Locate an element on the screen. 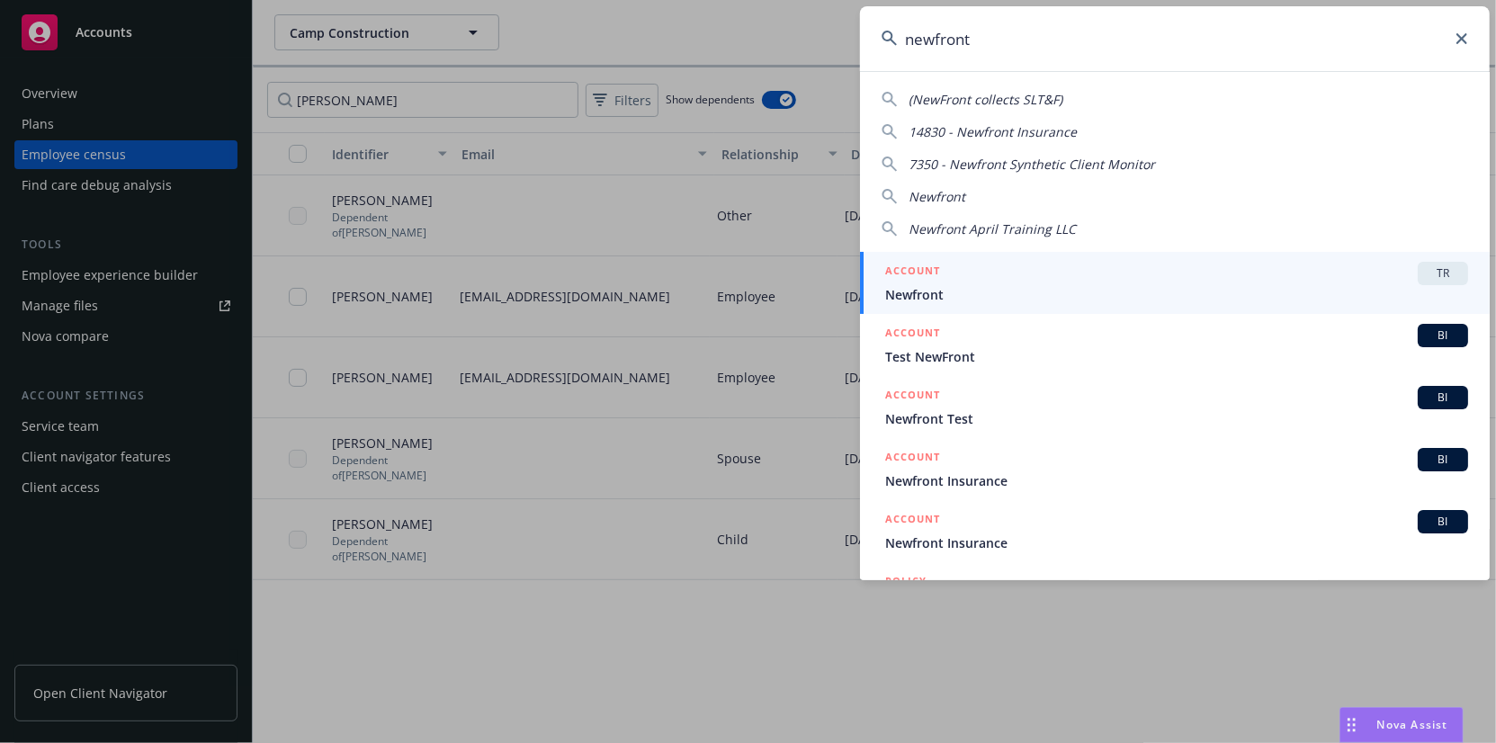  a: ACCOUNTTRNewfront is located at coordinates (1175, 282).